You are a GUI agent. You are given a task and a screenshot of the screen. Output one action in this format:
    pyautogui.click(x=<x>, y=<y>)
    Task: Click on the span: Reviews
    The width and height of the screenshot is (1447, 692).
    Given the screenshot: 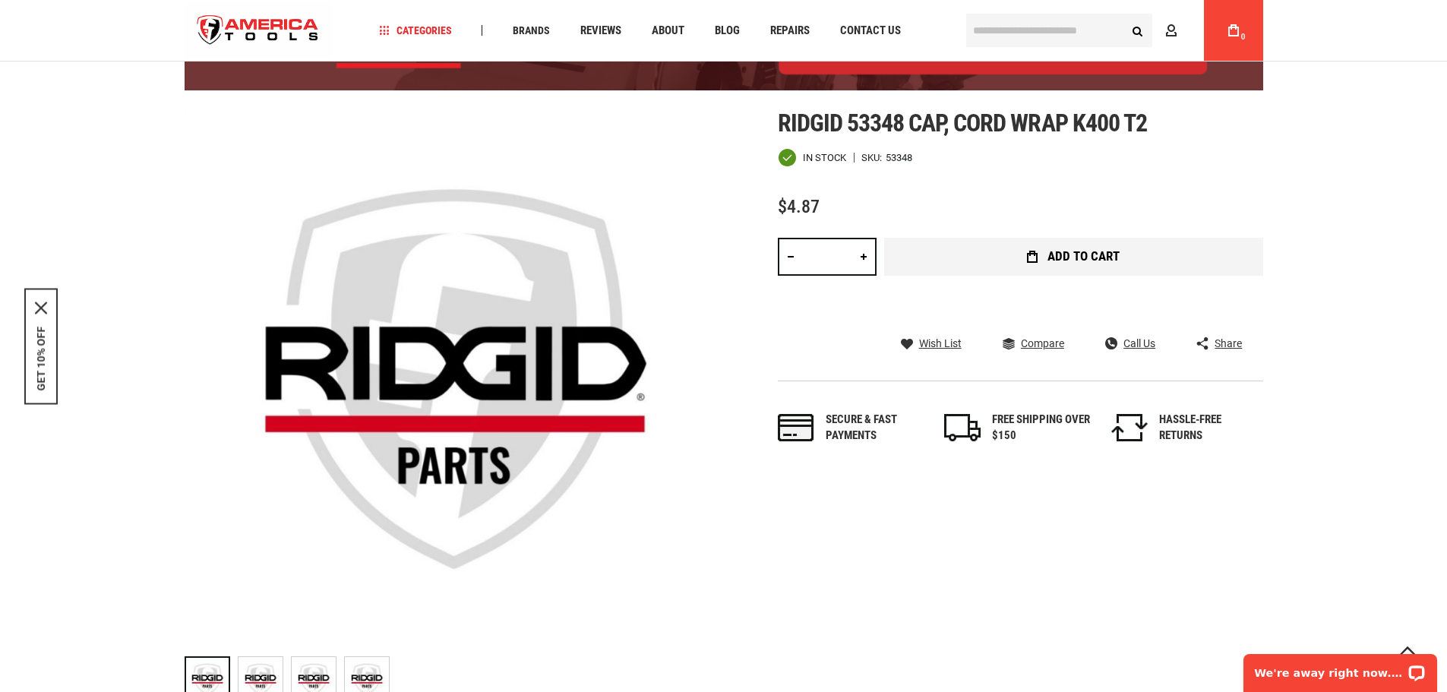 What is the action you would take?
    pyautogui.click(x=601, y=30)
    